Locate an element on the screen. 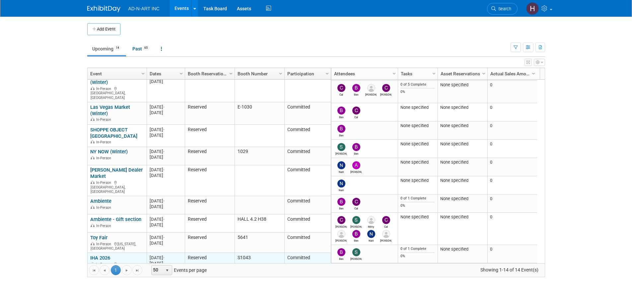 This screenshot has height=305, width=632. a: Upcoming14 is located at coordinates (107, 49).